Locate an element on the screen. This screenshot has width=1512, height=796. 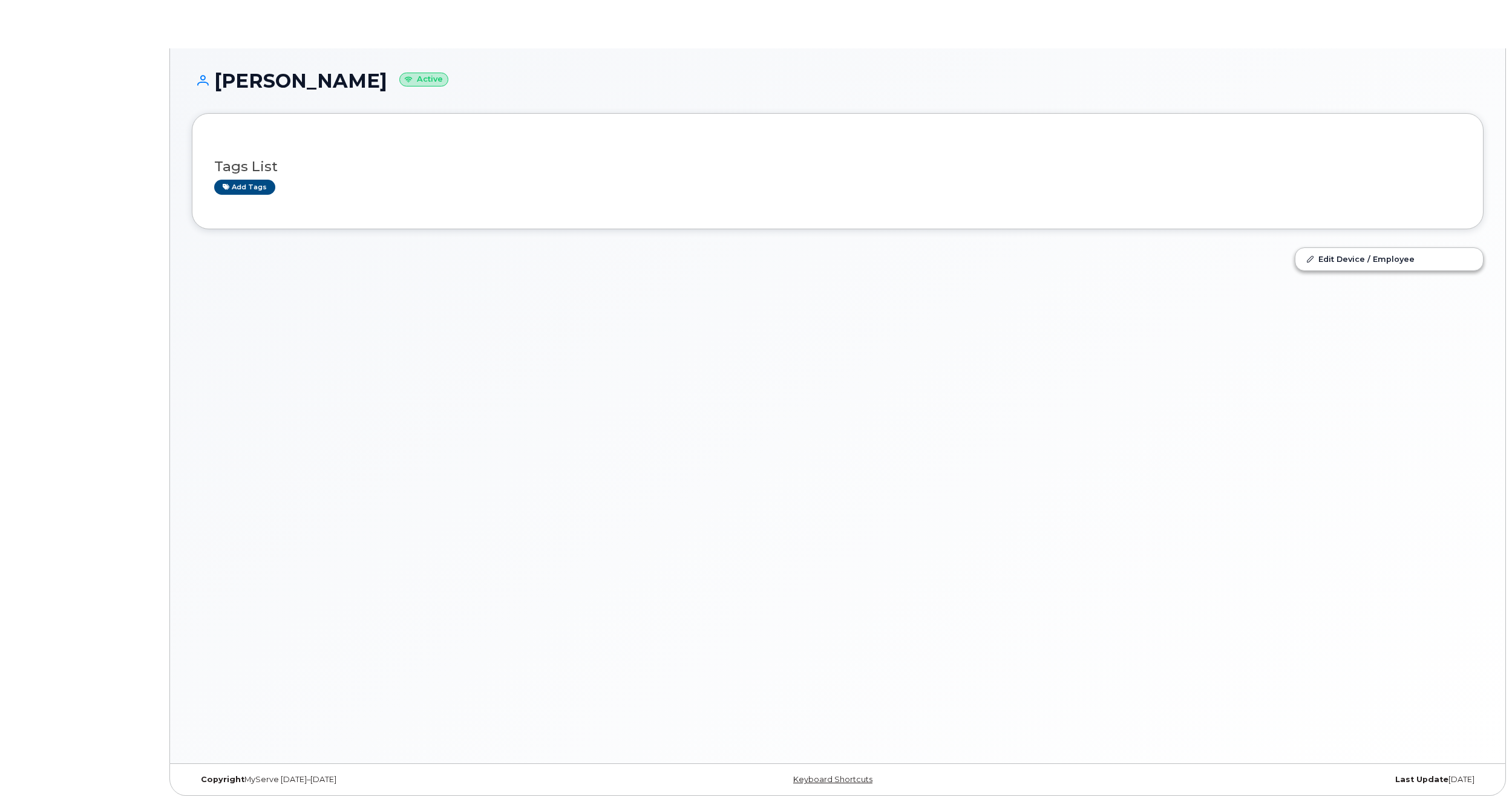
strong: Last Update is located at coordinates (1421, 779).